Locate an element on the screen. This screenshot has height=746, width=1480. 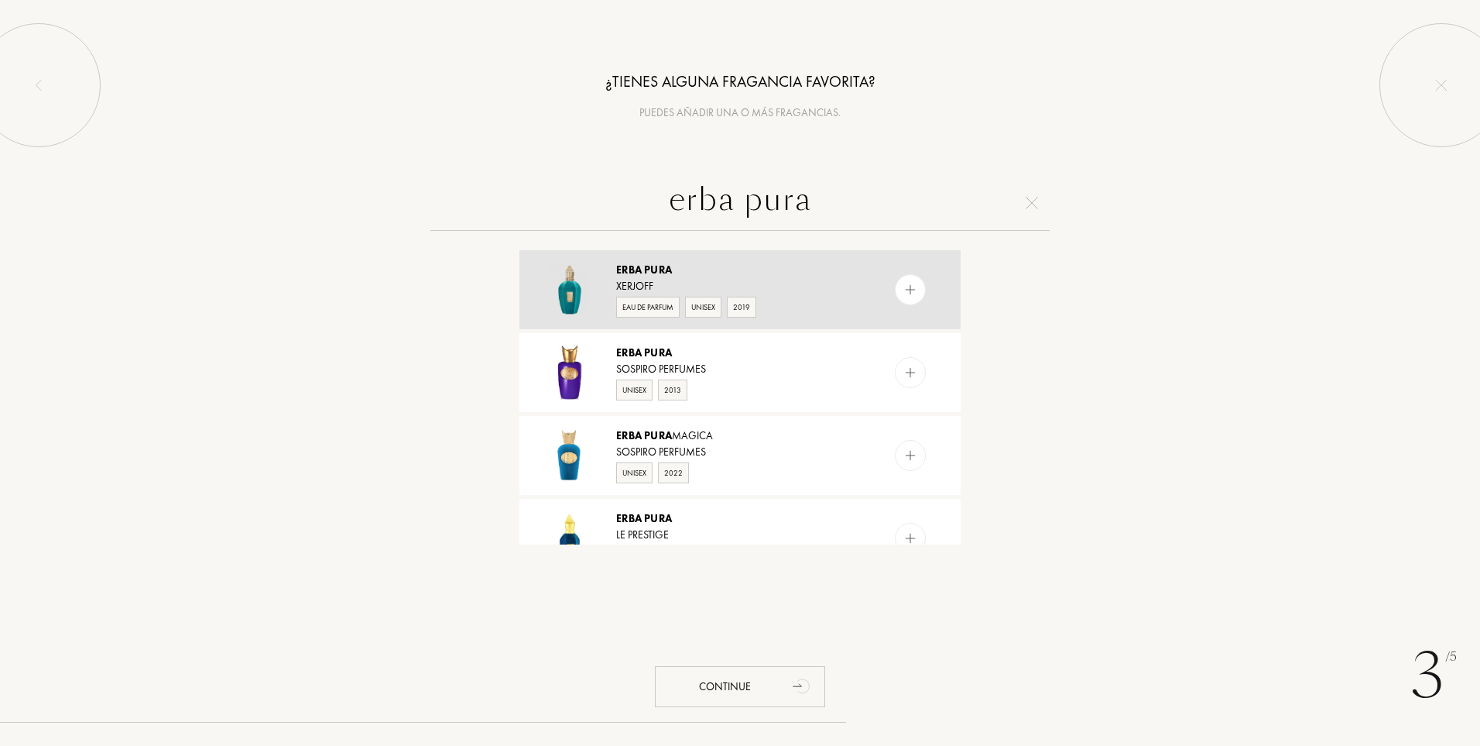
div: animation is located at coordinates (803, 685).